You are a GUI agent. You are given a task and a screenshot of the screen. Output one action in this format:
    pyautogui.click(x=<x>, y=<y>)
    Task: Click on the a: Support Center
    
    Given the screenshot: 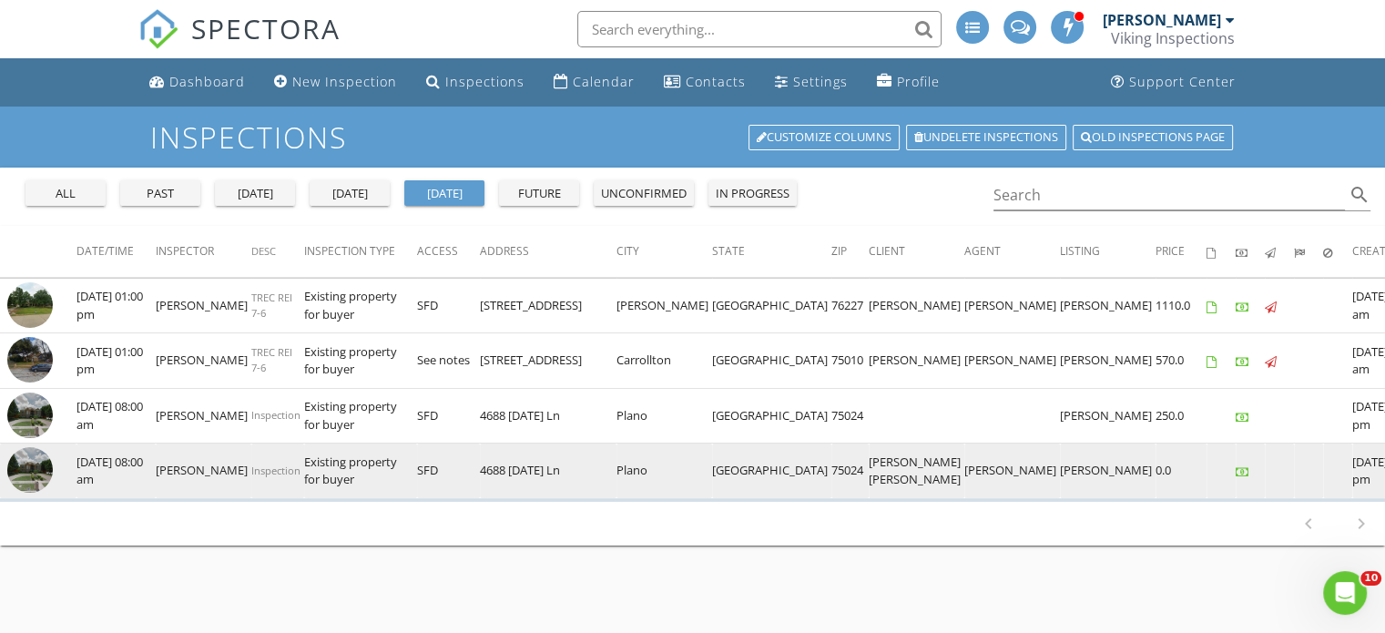 What is the action you would take?
    pyautogui.click(x=1173, y=82)
    